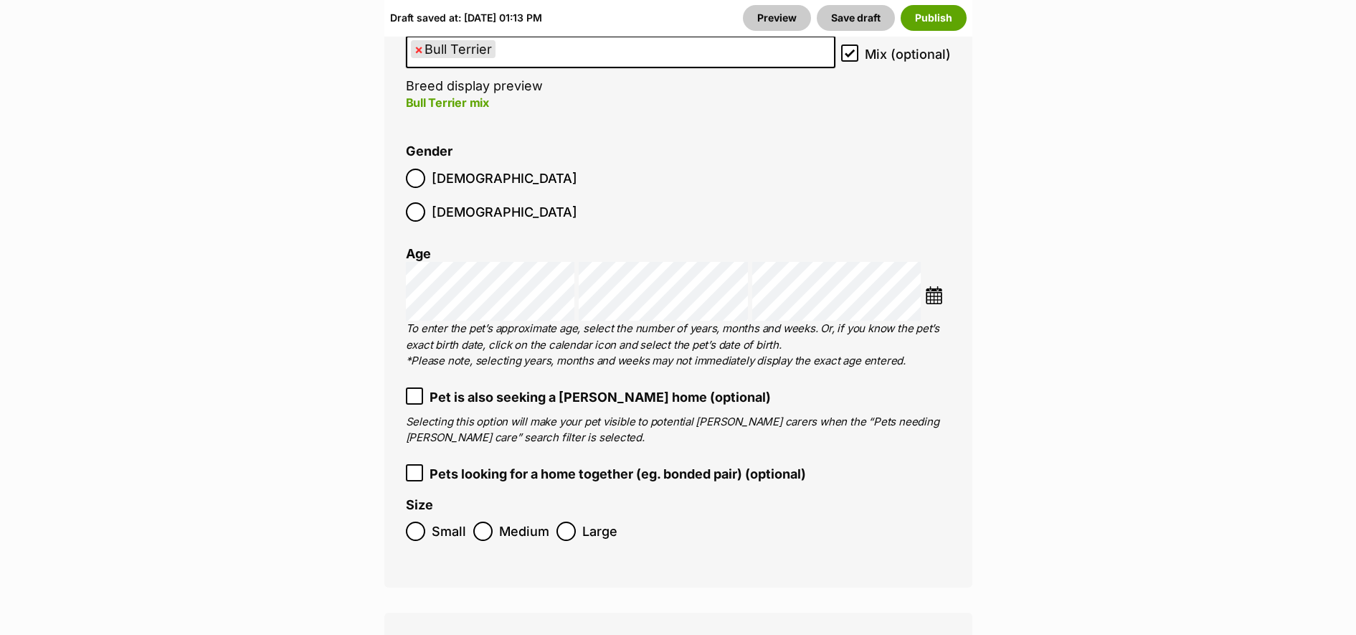  Describe the element at coordinates (453, 49) in the screenshot. I see `li: Bull Terrier` at that location.